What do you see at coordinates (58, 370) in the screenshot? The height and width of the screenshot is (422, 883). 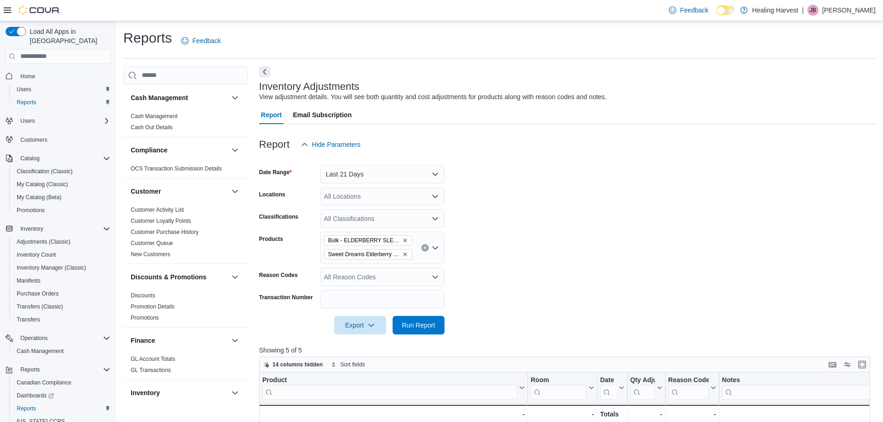 I see `button: Reports` at bounding box center [58, 370].